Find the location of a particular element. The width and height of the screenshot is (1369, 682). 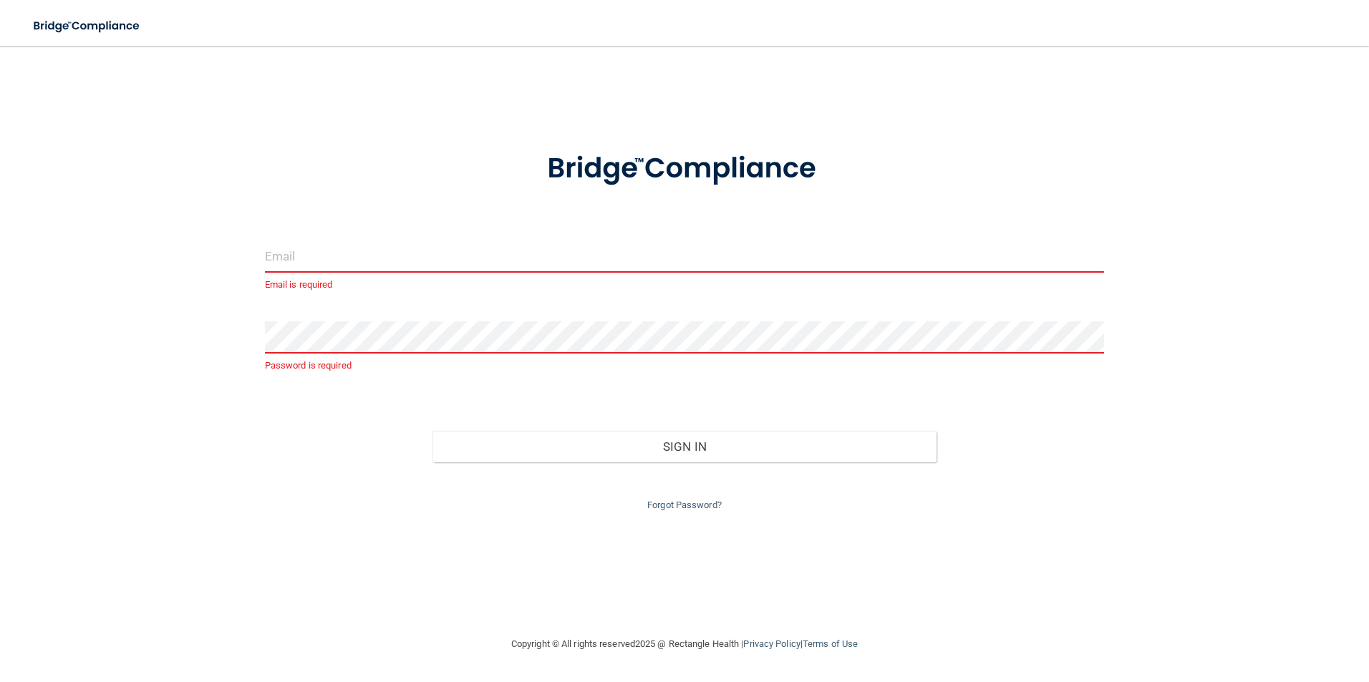

button: Sign In is located at coordinates (684, 447).